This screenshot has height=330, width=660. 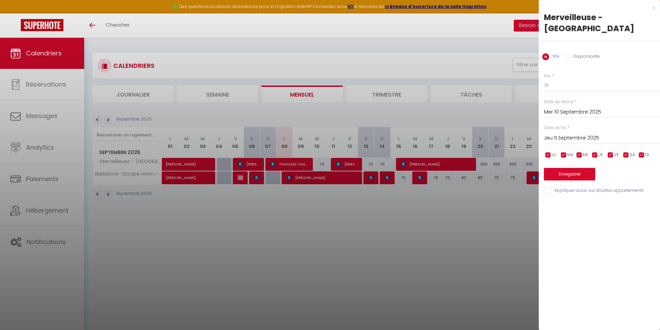 I want to click on button: Enregistrer, so click(x=569, y=174).